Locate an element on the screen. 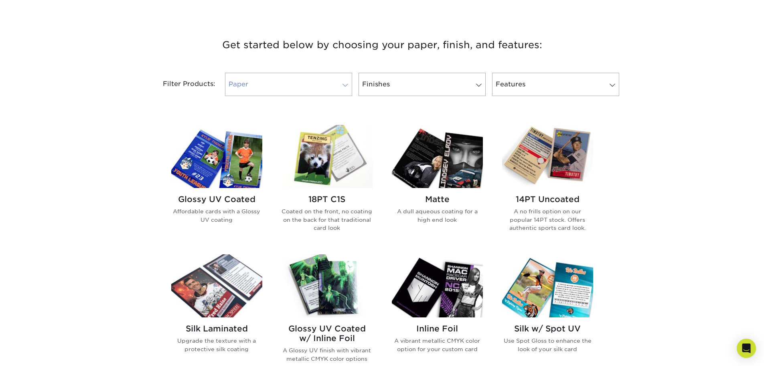  h2: 14PT Uncoated is located at coordinates (548, 199).